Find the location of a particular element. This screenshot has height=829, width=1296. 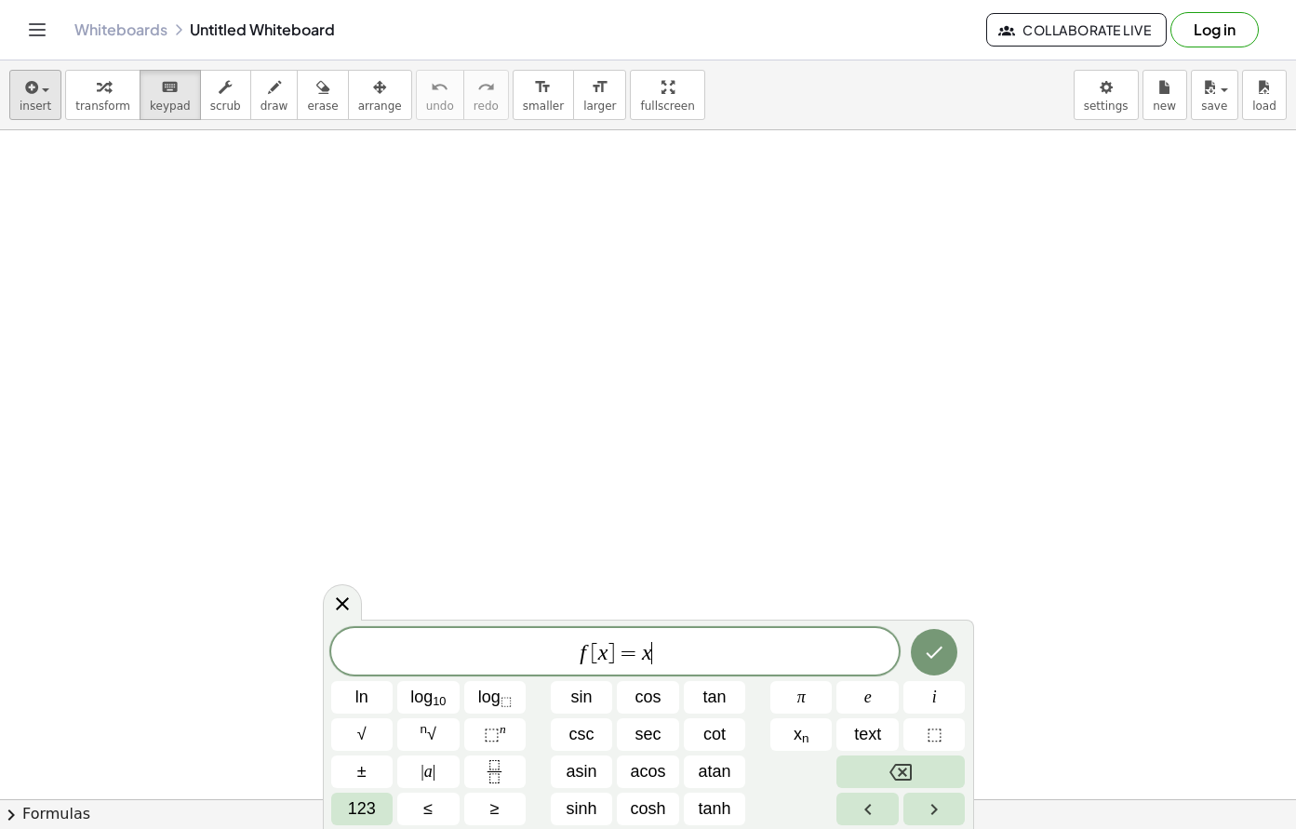

button: load is located at coordinates (1264, 95).